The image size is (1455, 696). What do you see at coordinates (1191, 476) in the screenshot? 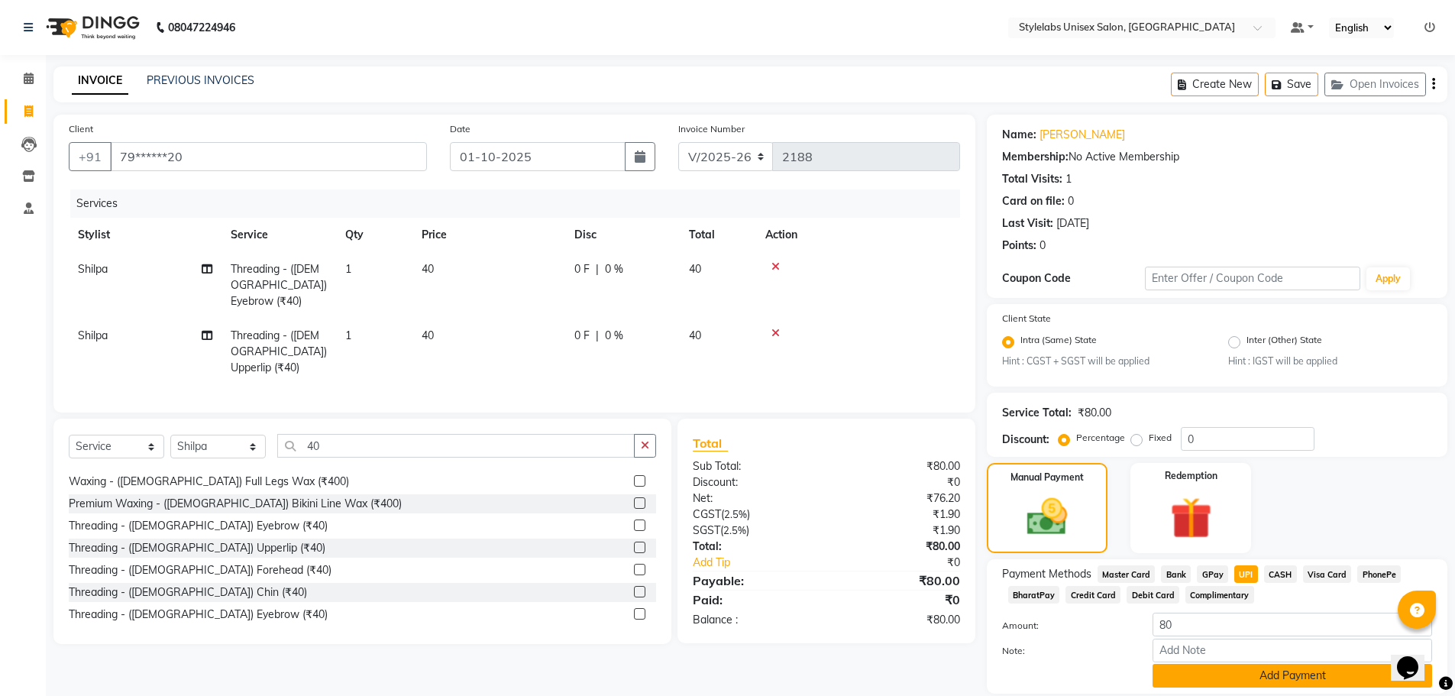
I see `label: Redemption` at bounding box center [1191, 476].